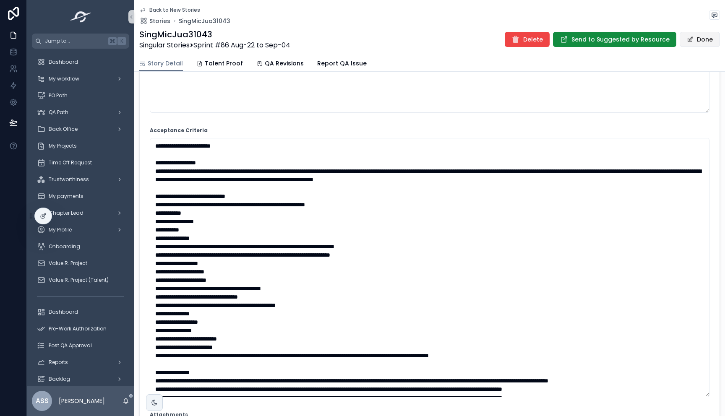 This screenshot has height=416, width=725. What do you see at coordinates (81, 362) in the screenshot?
I see `a: Reports` at bounding box center [81, 362].